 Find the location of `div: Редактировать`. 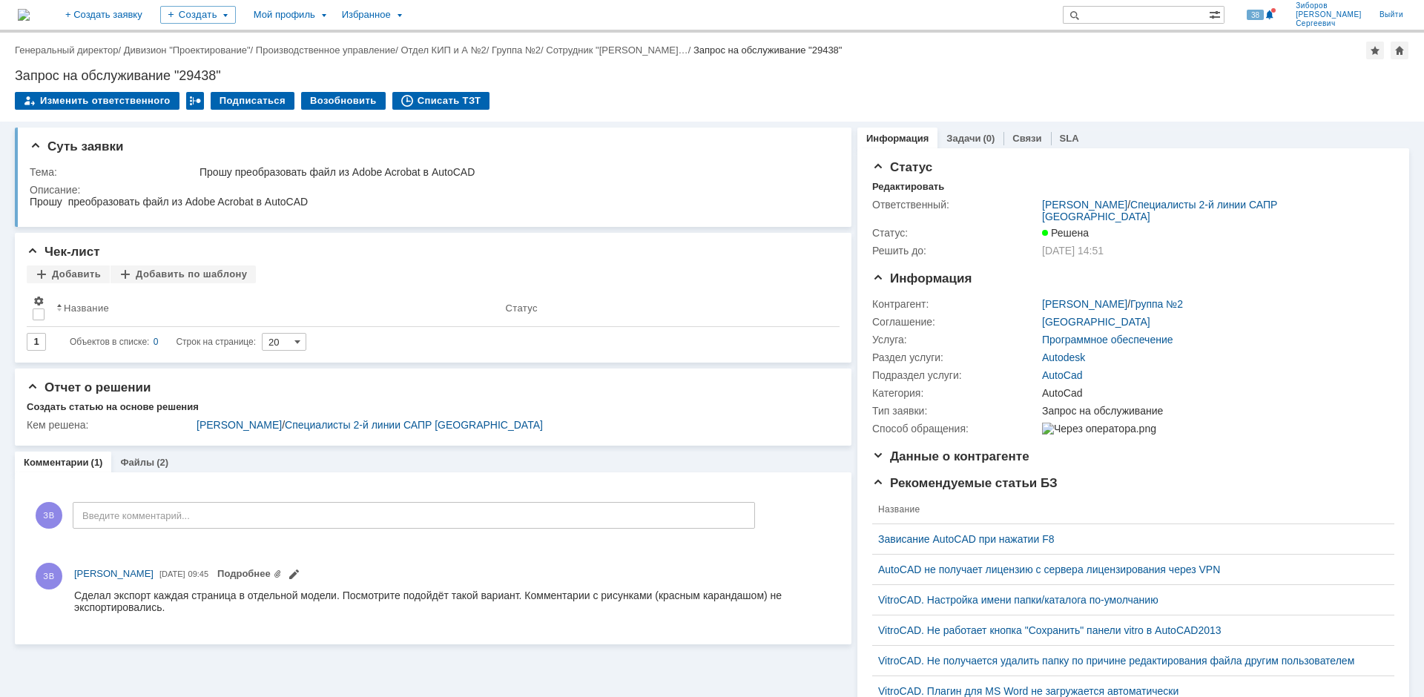

div: Редактировать is located at coordinates (908, 187).